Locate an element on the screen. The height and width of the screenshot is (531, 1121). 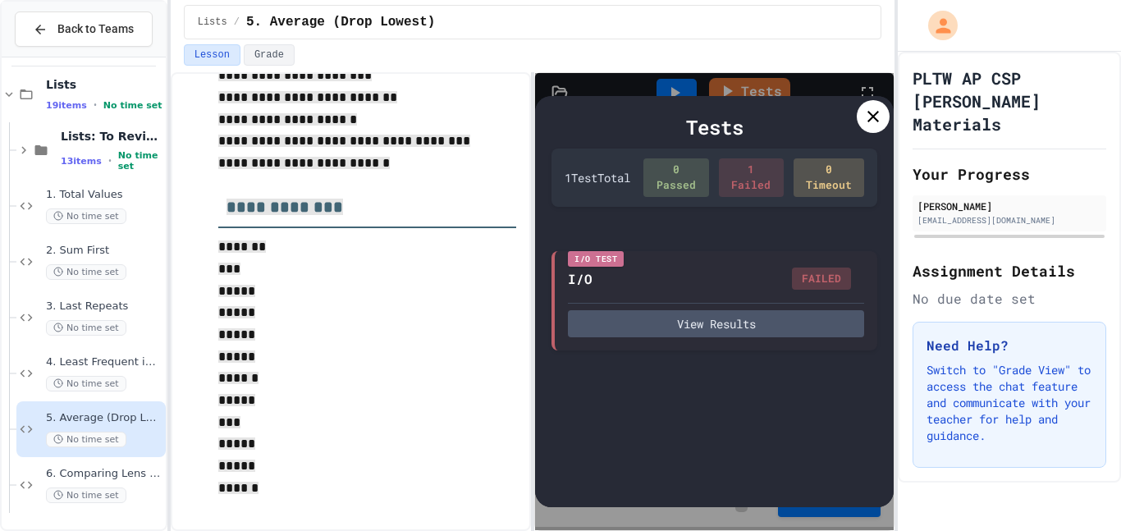
div: 0 Passed is located at coordinates (675, 177).